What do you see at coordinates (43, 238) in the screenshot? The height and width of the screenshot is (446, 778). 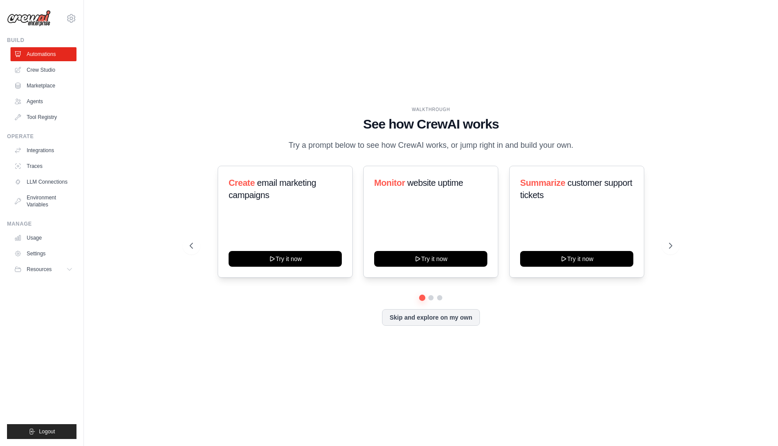 I see `a: Usage` at bounding box center [43, 238].